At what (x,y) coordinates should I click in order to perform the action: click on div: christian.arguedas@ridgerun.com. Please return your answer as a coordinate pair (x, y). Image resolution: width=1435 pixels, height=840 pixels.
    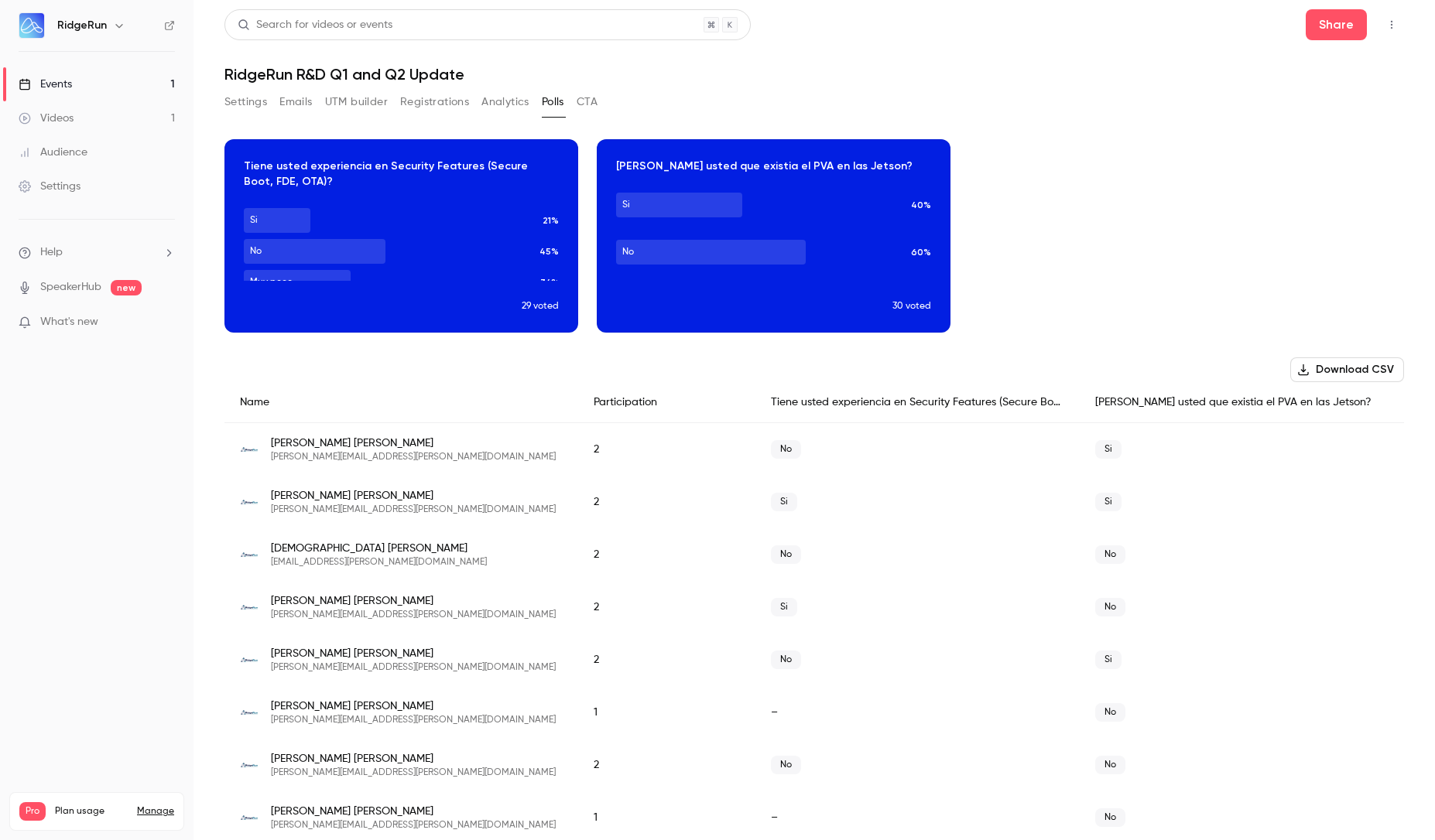
    Looking at the image, I should click on (814, 555).